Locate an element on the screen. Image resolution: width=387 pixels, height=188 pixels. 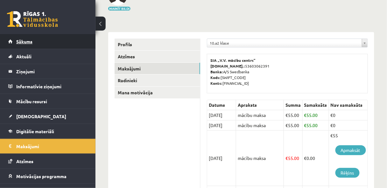
span: Sākums is located at coordinates (24, 41).